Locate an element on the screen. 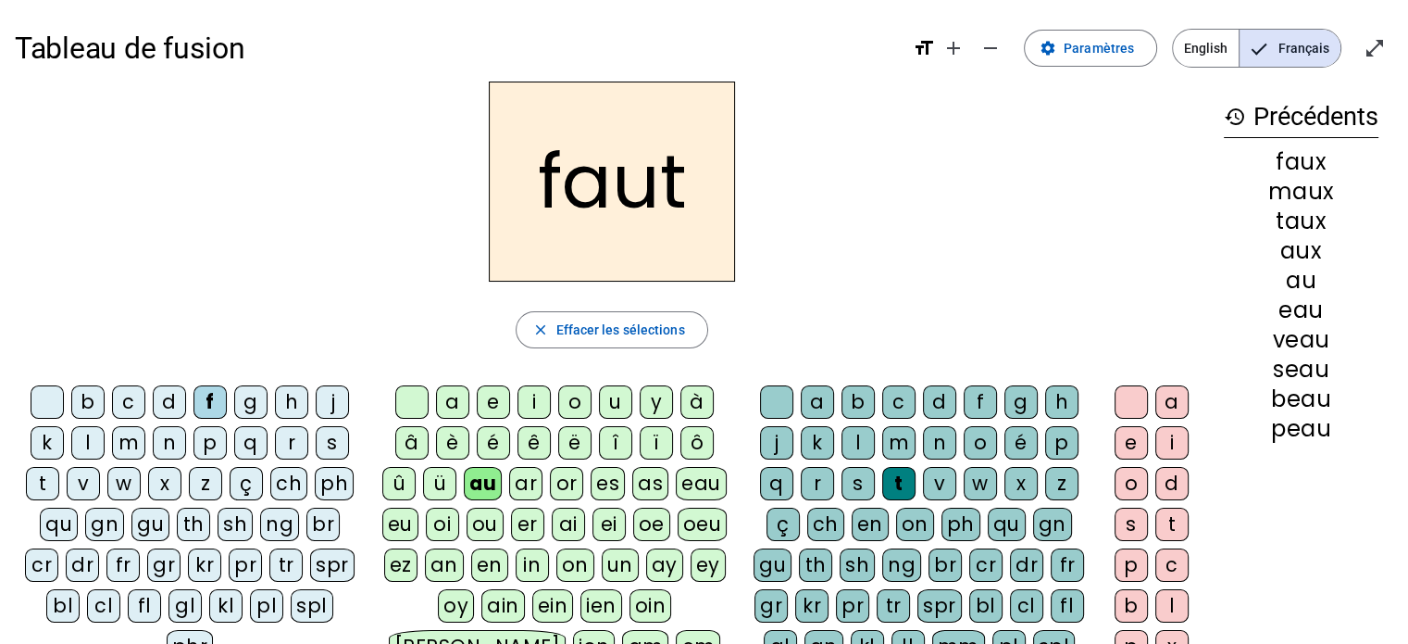 The width and height of the screenshot is (1408, 644). div: ein is located at coordinates (553, 606).